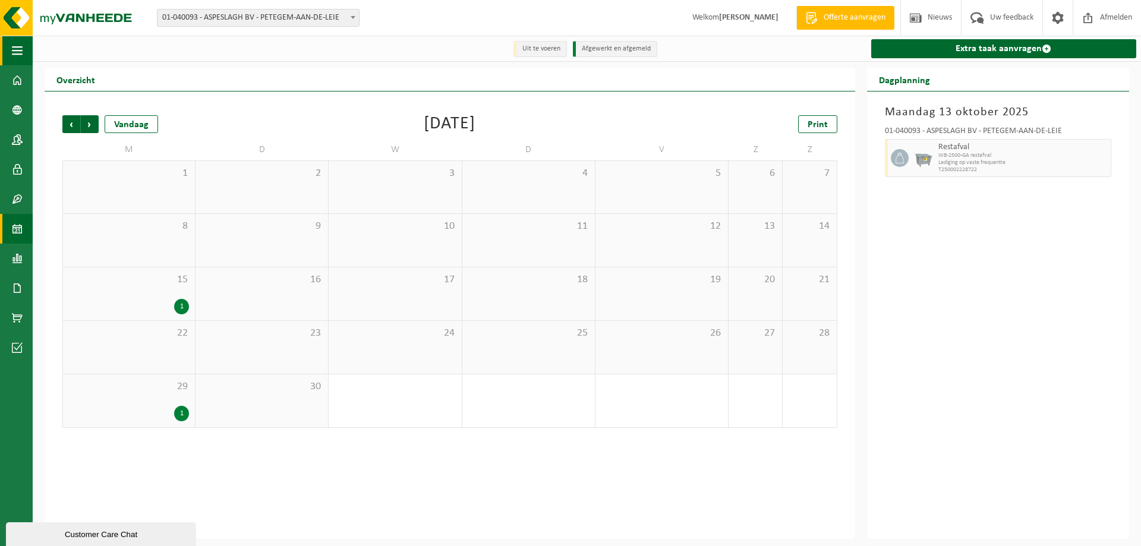 The width and height of the screenshot is (1141, 546). What do you see at coordinates (395, 226) in the screenshot?
I see `span: 10` at bounding box center [395, 226].